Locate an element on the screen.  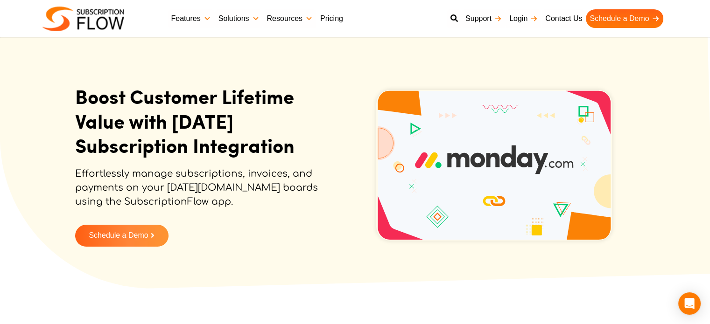
a: Contact Us is located at coordinates (563, 19).